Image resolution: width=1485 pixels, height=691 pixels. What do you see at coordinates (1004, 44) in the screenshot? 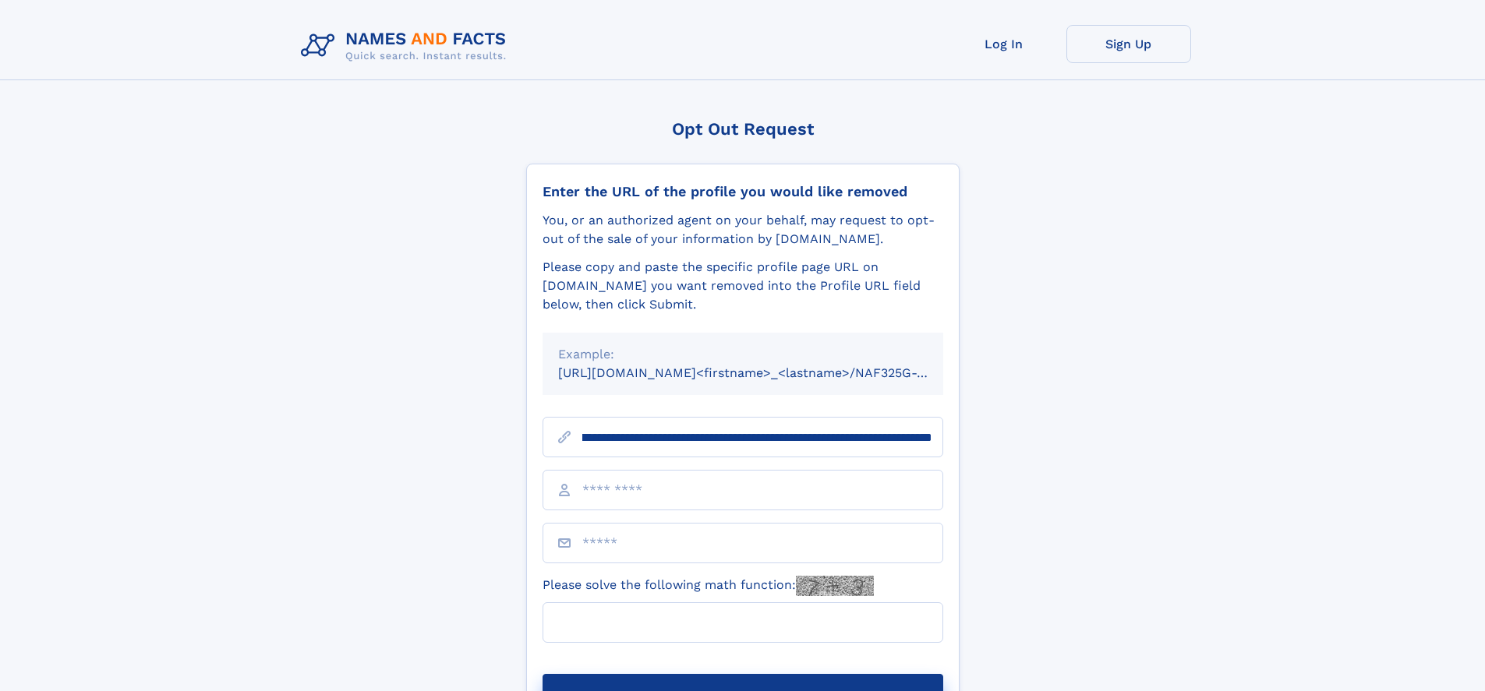
I see `a: Log In` at bounding box center [1004, 44].